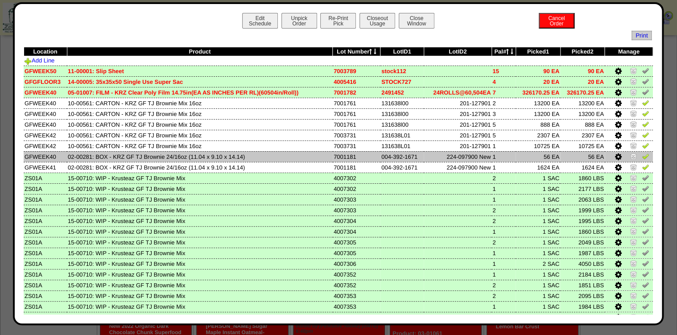  I want to click on td: 4005416, so click(356, 82).